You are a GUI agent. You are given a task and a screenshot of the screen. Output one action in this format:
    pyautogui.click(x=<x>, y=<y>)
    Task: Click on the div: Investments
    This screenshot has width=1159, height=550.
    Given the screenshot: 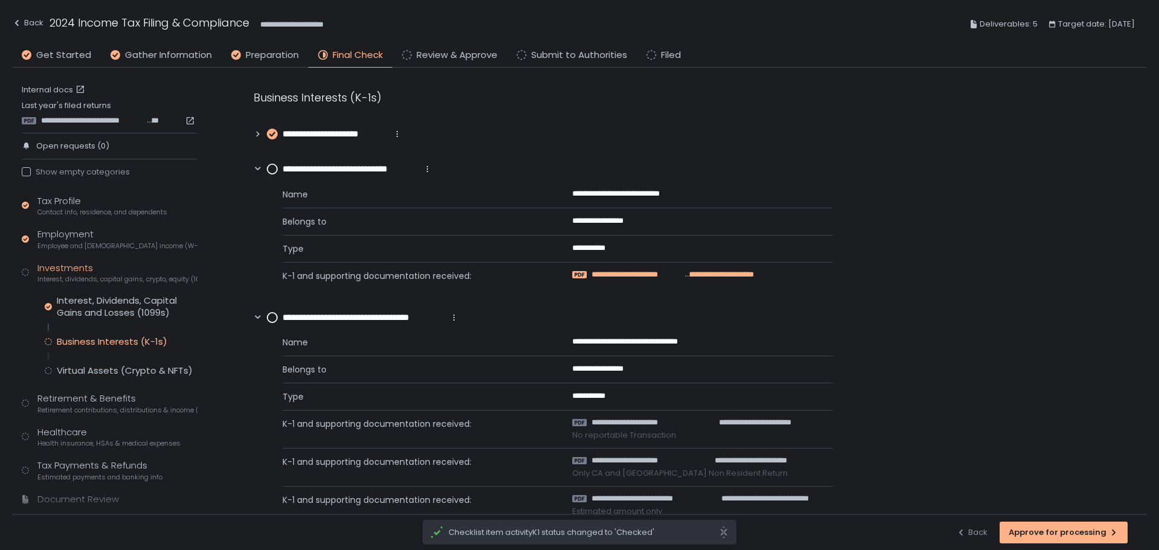 What is the action you would take?
    pyautogui.click(x=117, y=273)
    